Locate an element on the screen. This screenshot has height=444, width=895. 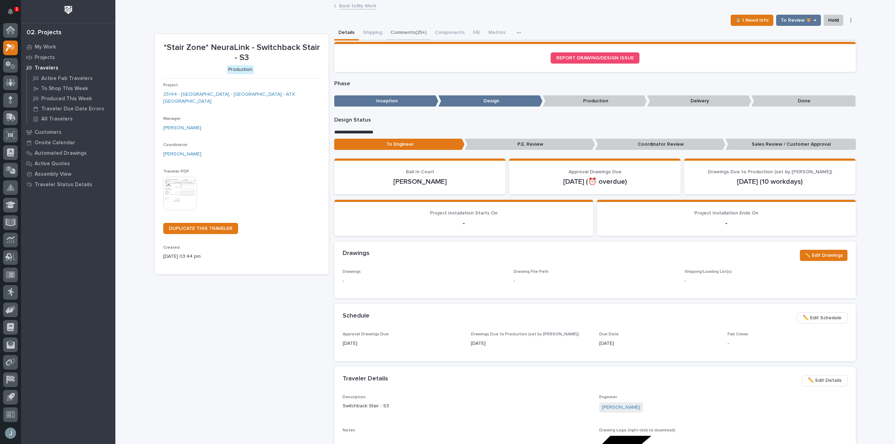
p: To Shop This Week is located at coordinates (65, 89).